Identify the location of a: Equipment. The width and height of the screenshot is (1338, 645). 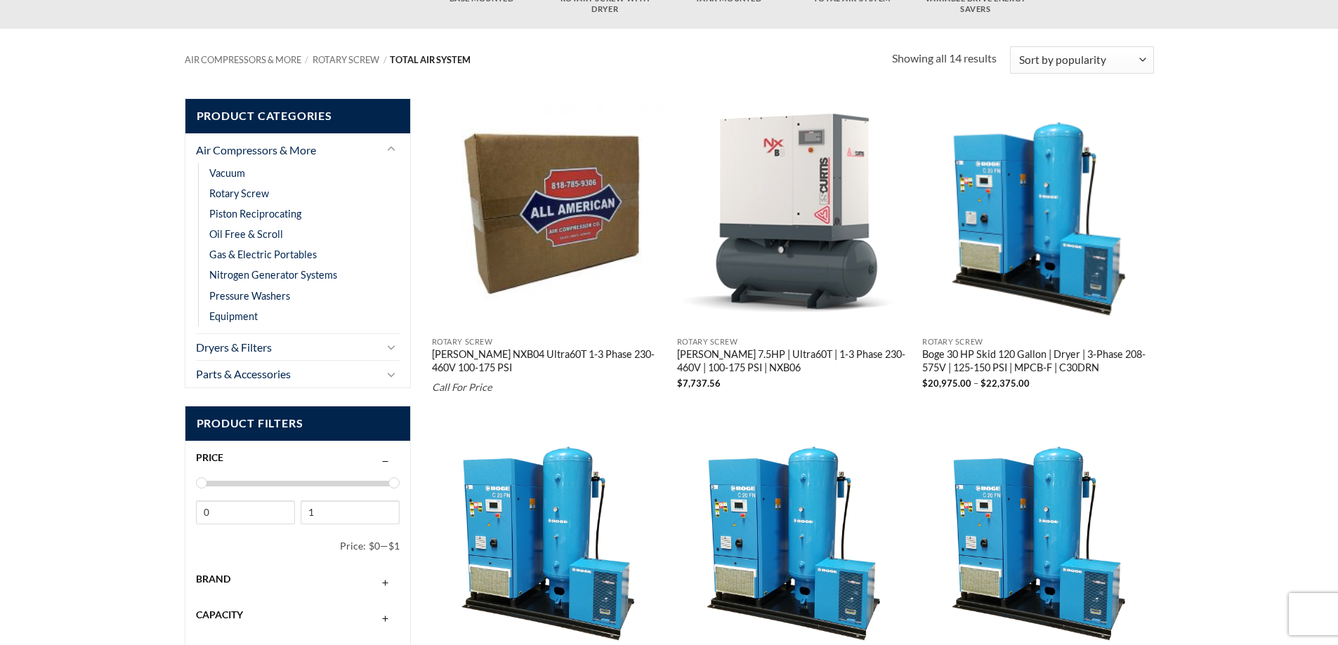
(233, 316).